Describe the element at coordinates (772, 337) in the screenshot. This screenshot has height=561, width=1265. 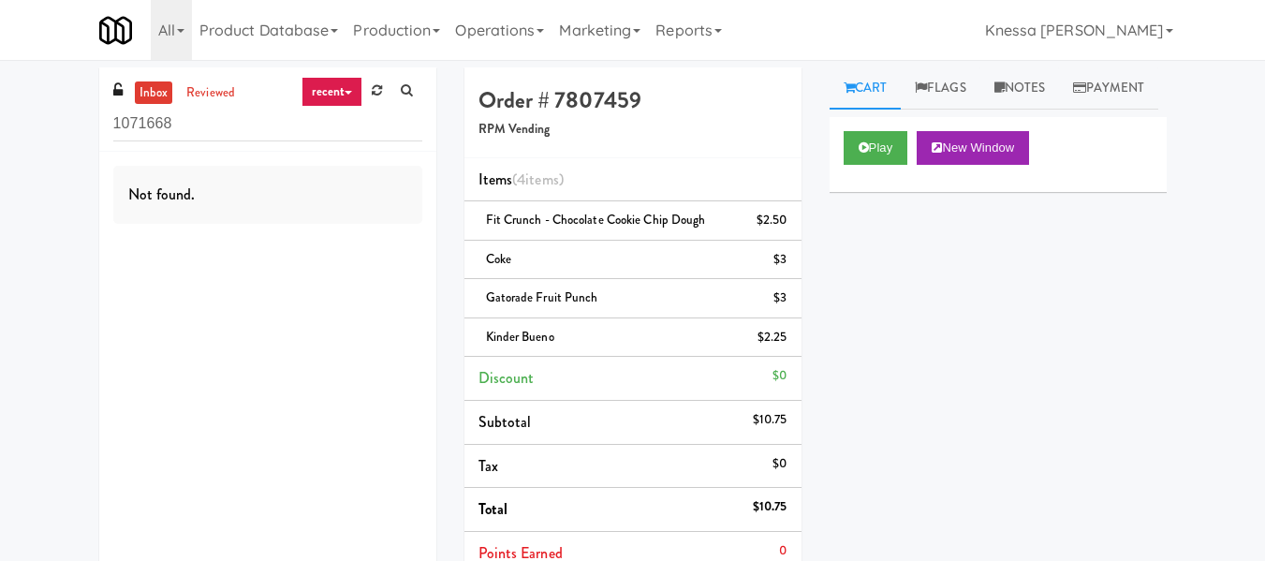
I see `div: $2.25` at that location.